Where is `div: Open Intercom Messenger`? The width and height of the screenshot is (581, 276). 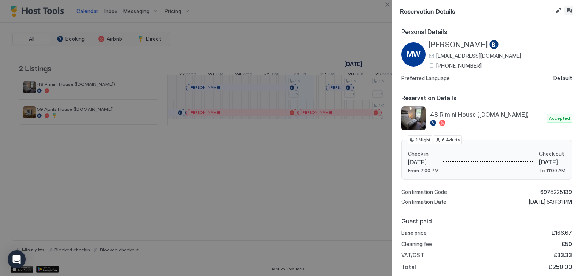
div: Open Intercom Messenger is located at coordinates (17, 260).